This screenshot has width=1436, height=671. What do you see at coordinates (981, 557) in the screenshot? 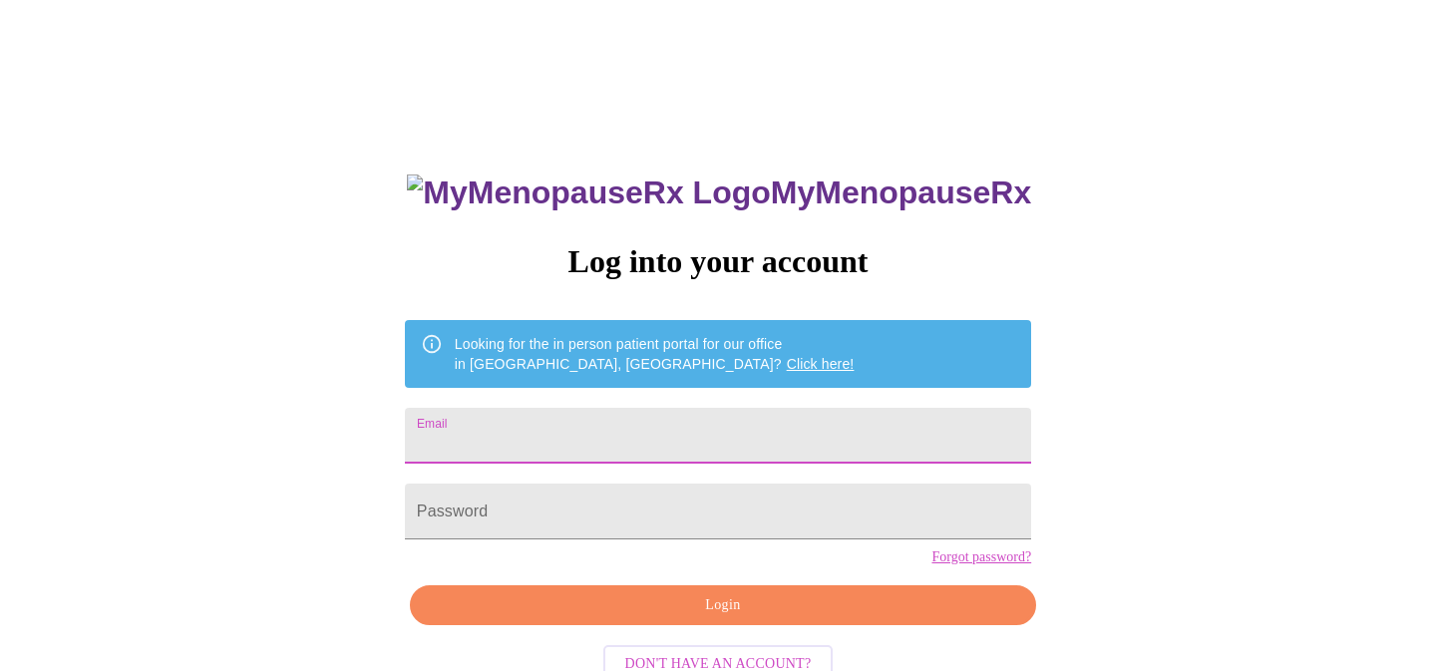
I see `a: Forgot password?` at bounding box center [981, 557].